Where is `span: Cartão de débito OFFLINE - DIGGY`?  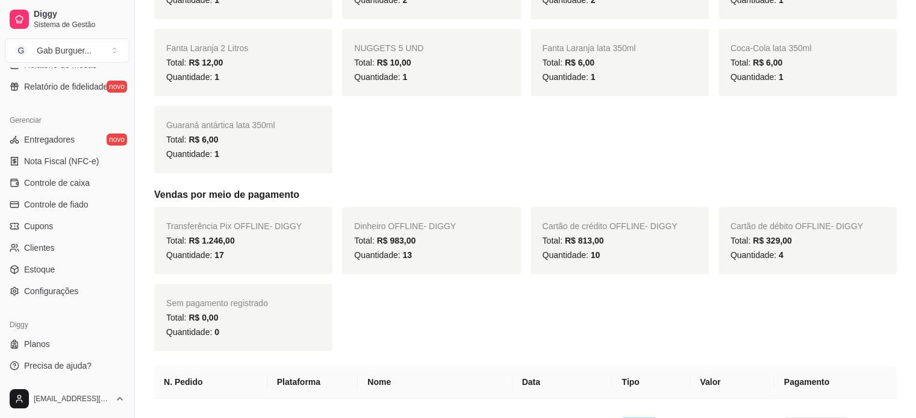
span: Cartão de débito OFFLINE - DIGGY is located at coordinates (797, 226).